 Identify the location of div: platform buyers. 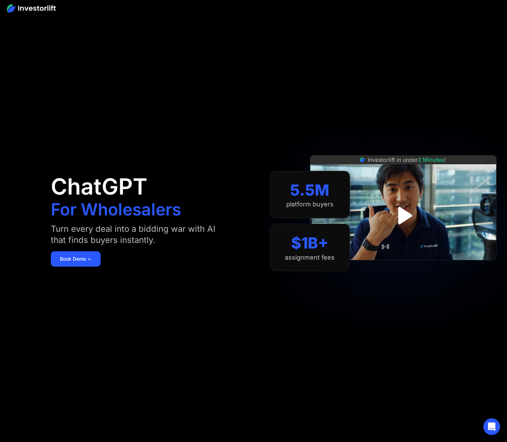
(310, 204).